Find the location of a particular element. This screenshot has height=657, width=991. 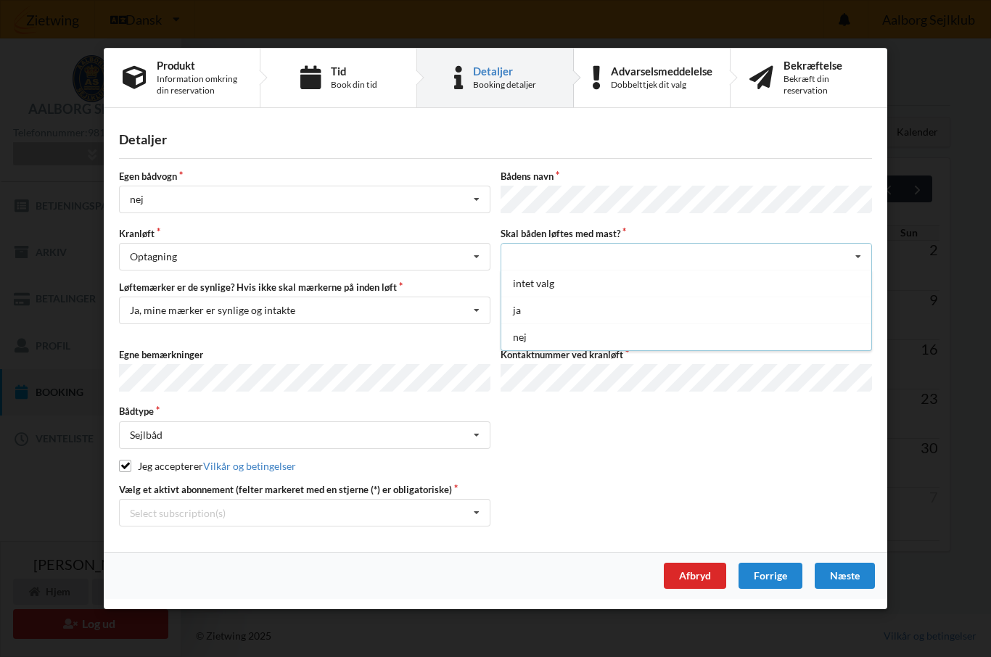

div: Dobbelttjek dit valg is located at coordinates (662, 85).